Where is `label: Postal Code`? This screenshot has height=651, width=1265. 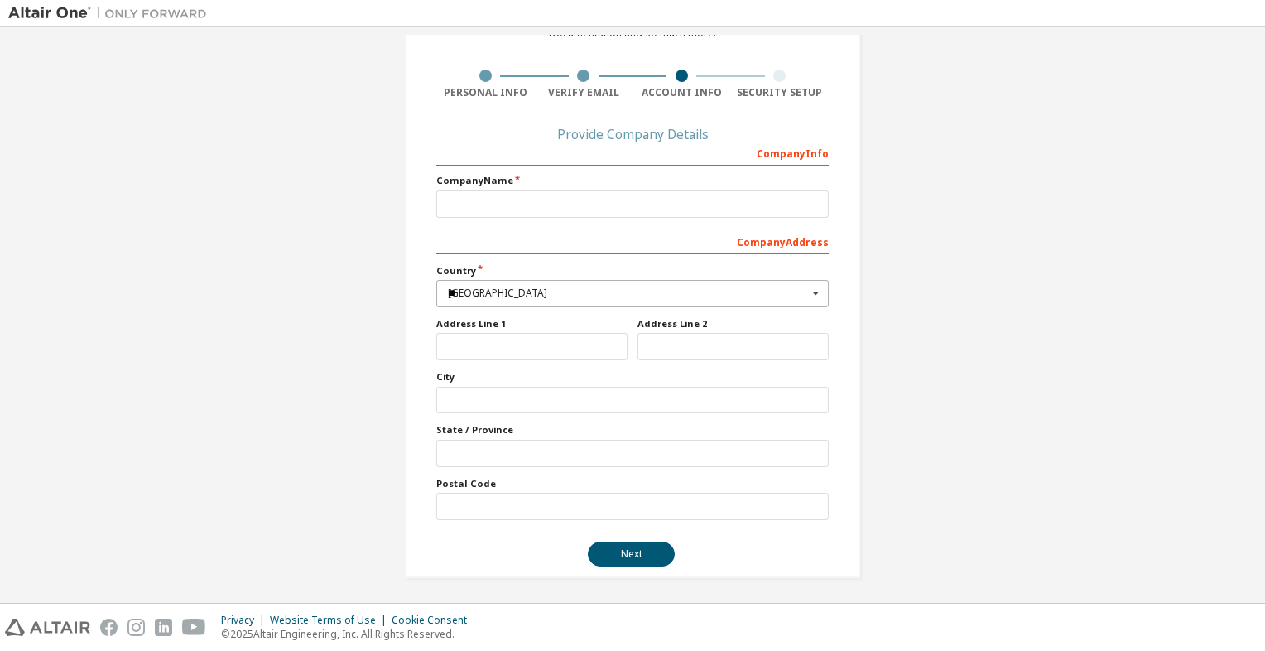 label: Postal Code is located at coordinates (633, 484).